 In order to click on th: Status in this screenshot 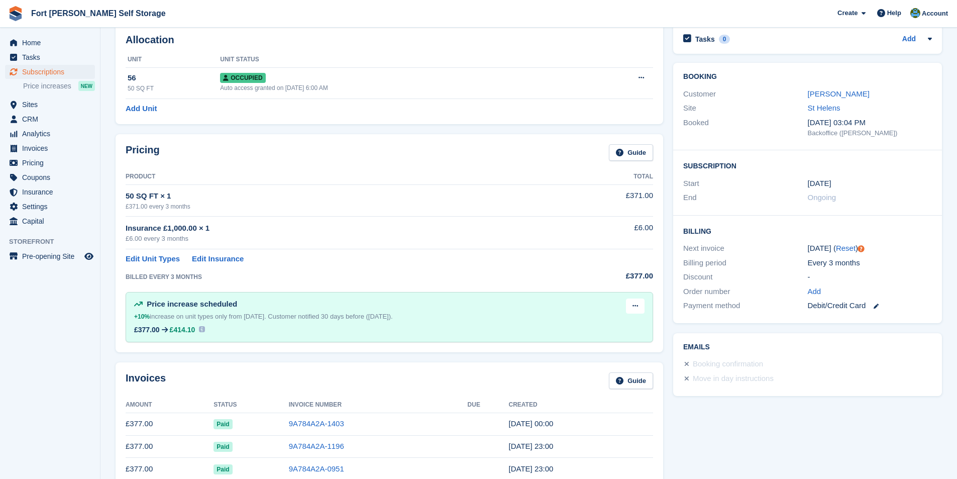, I will do `click(251, 405)`.